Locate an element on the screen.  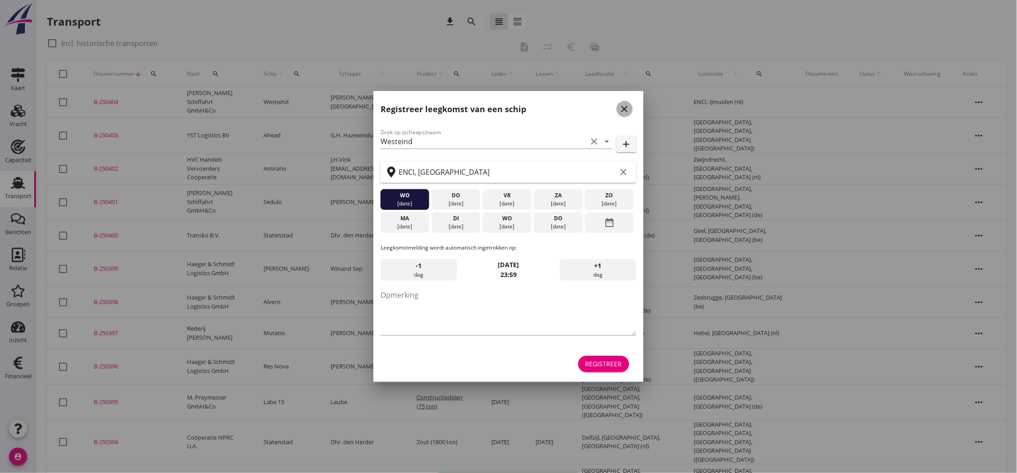
textarea: Opmerking is located at coordinates (508, 311).